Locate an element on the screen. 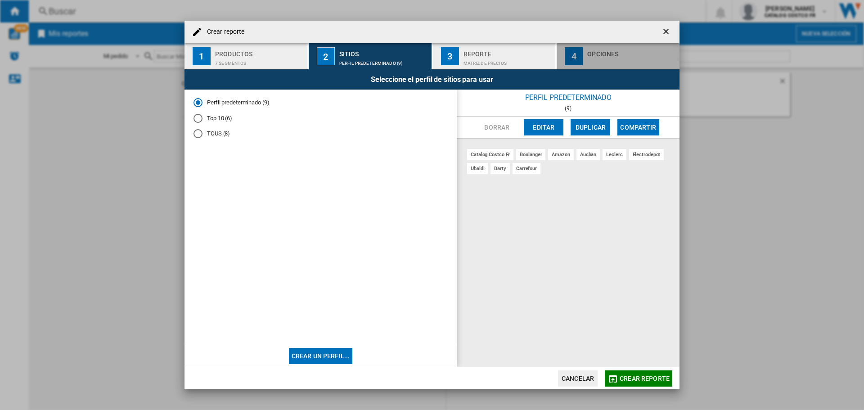 Image resolution: width=864 pixels, height=410 pixels. button: 2 Sitios Perfil predeterminado (9) is located at coordinates (370, 56).